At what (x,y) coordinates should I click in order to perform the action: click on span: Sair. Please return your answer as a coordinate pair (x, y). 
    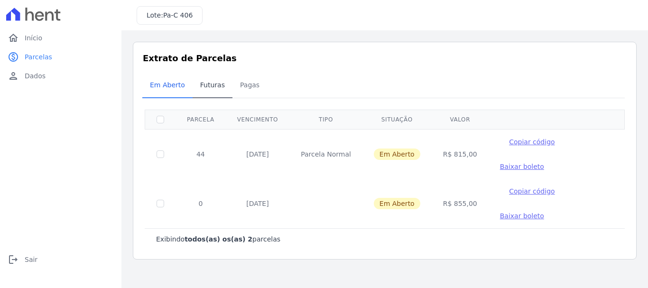
    Looking at the image, I should click on (31, 260).